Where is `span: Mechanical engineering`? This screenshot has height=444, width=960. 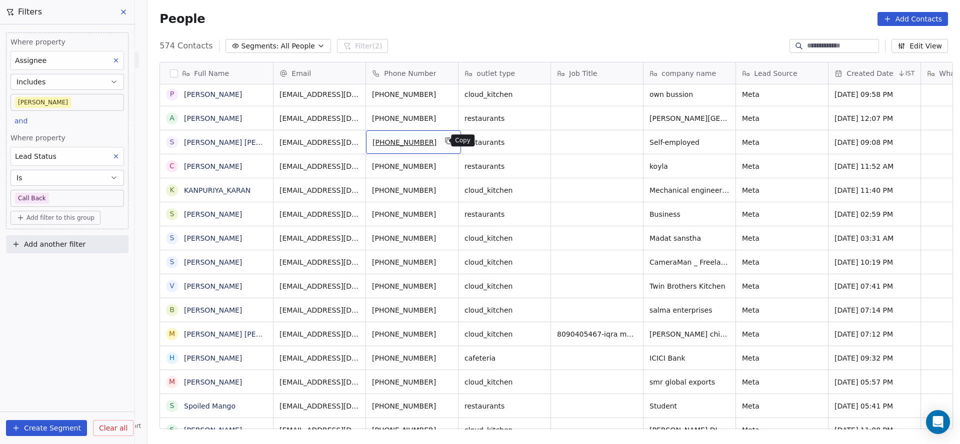
span: Mechanical engineering is located at coordinates (689, 190).